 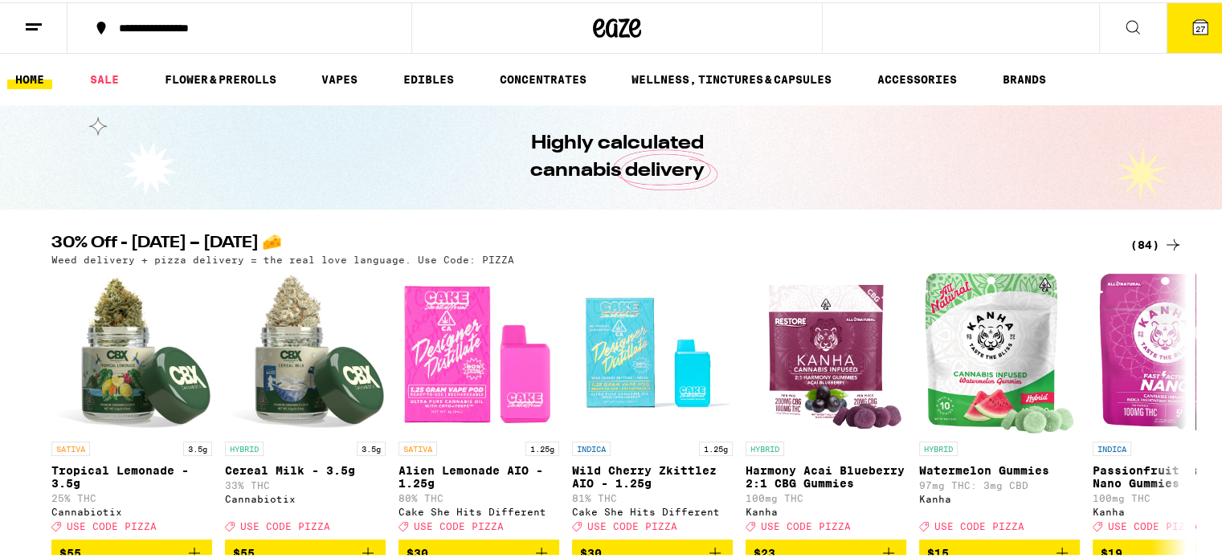 I want to click on span: $15, so click(x=938, y=551).